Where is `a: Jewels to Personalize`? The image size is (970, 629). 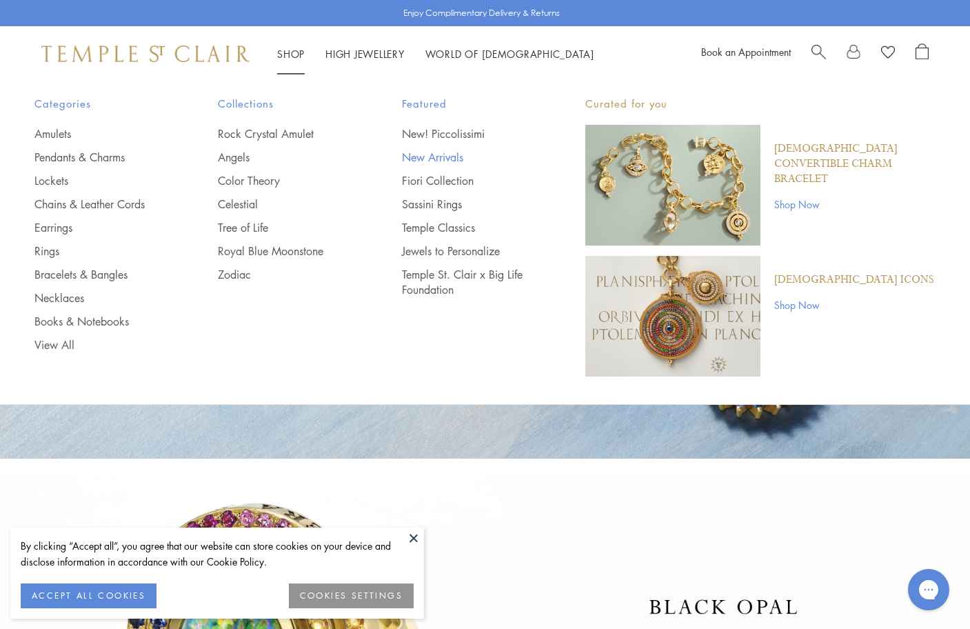 a: Jewels to Personalize is located at coordinates (466, 251).